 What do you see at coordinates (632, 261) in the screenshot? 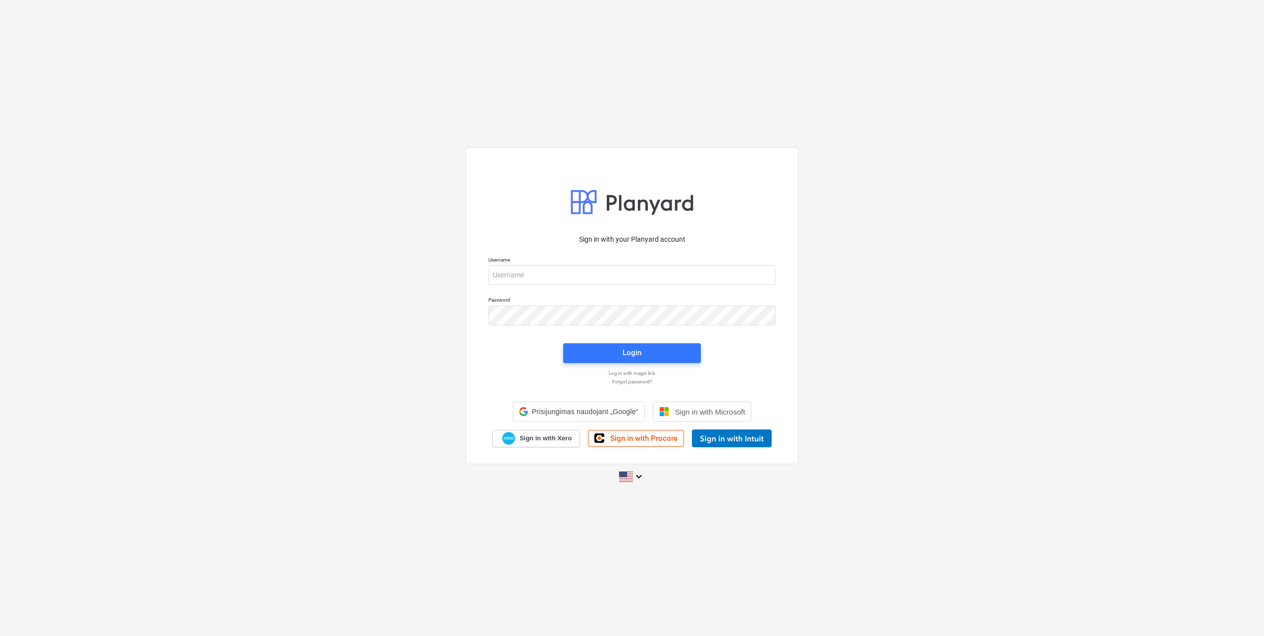
I see `p: Username` at bounding box center [632, 261].